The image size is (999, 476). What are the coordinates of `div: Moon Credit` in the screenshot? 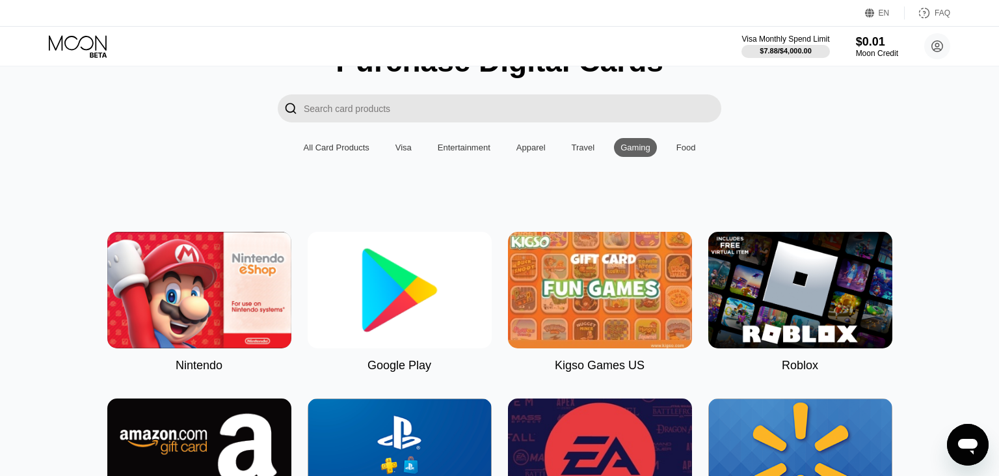 It's located at (877, 53).